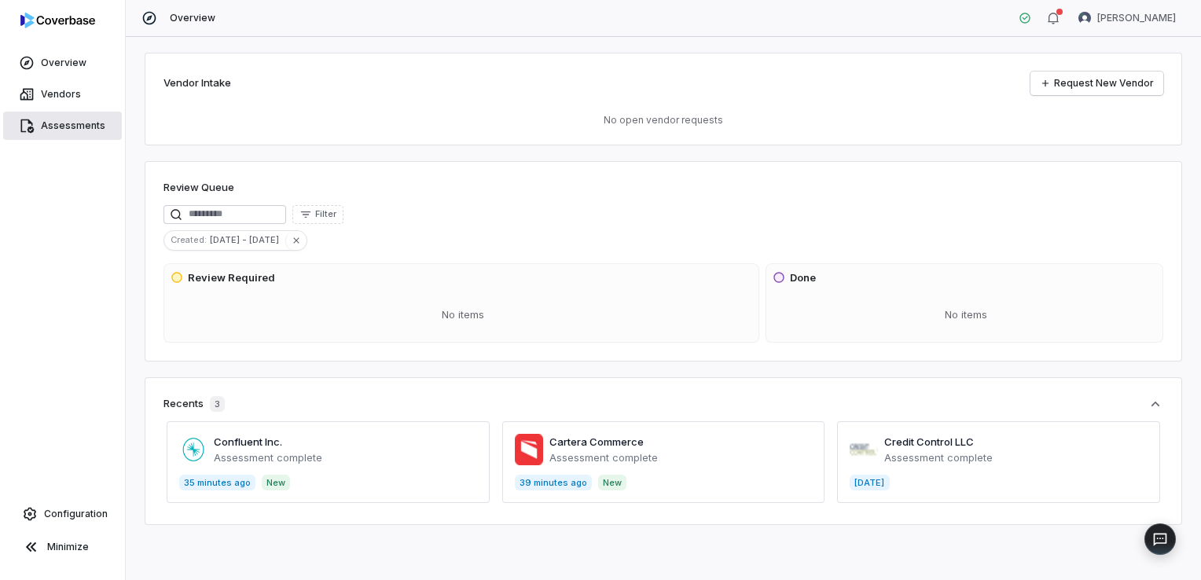 The width and height of the screenshot is (1201, 580). I want to click on a: Cartera Commerce, so click(597, 442).